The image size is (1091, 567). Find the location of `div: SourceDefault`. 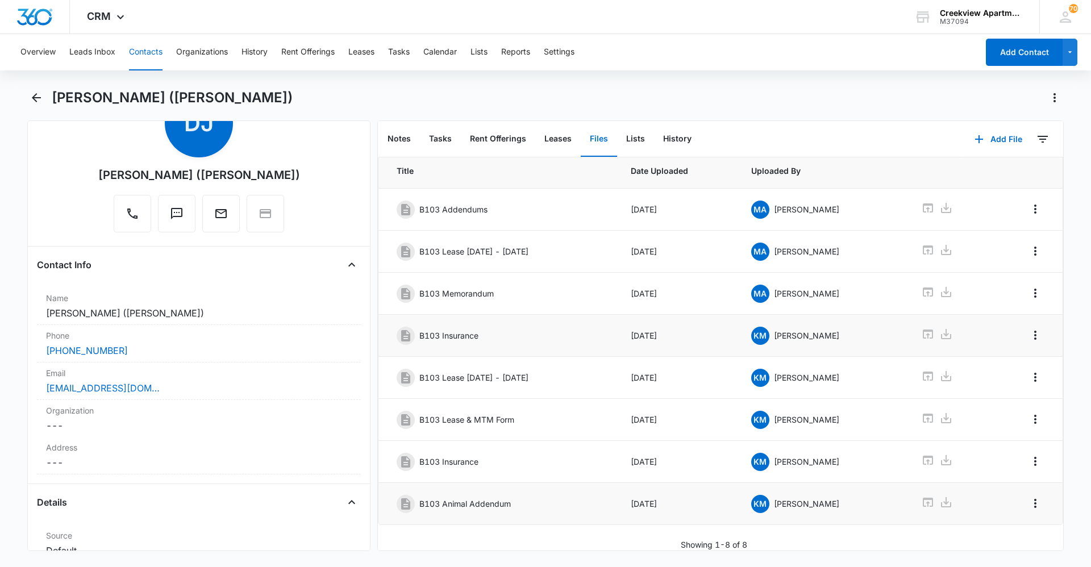

div: SourceDefault is located at coordinates (199, 544).